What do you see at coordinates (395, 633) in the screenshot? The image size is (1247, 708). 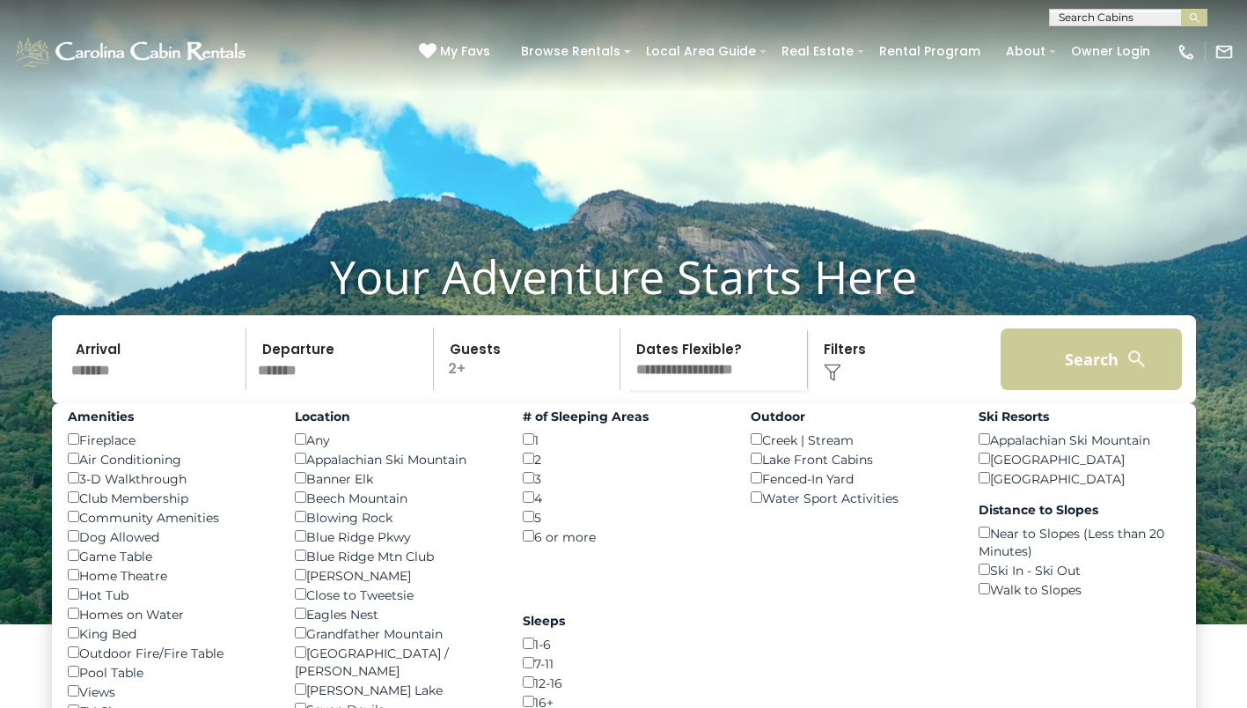 I see `div: Grandfather Mountain` at bounding box center [395, 633].